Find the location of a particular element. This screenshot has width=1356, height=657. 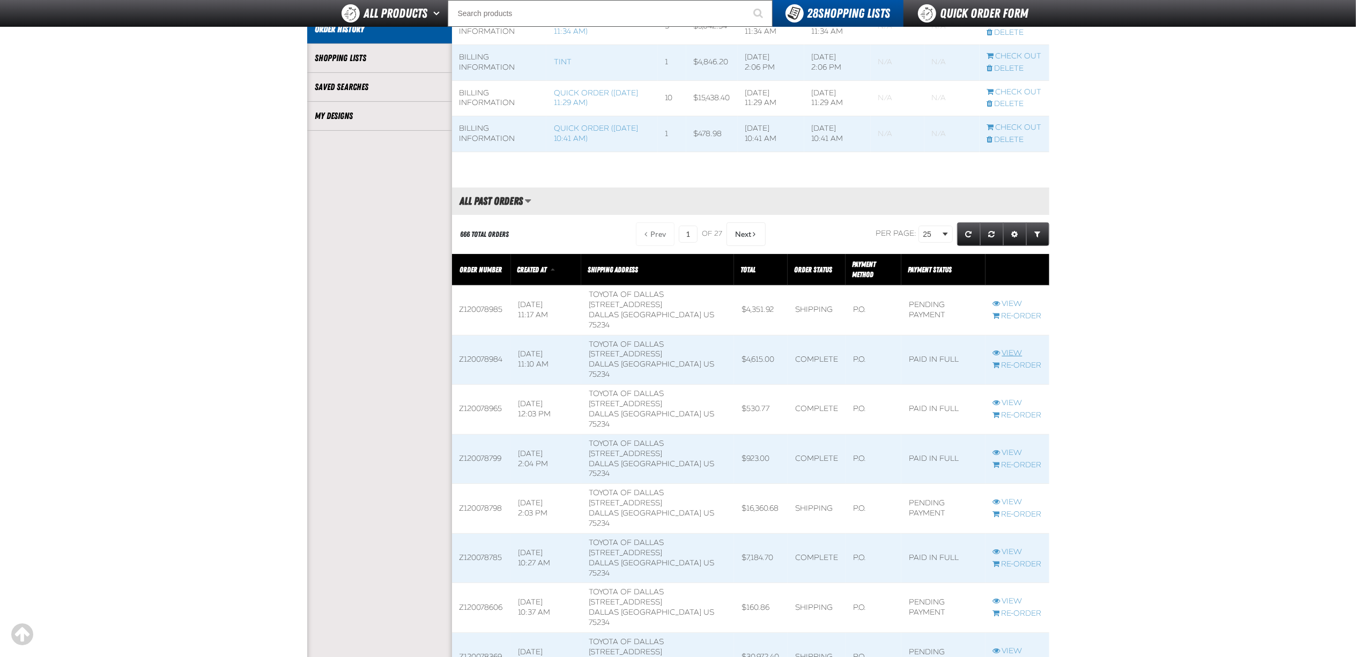

a: Re-Order Z120078798 order is located at coordinates (1017, 515).